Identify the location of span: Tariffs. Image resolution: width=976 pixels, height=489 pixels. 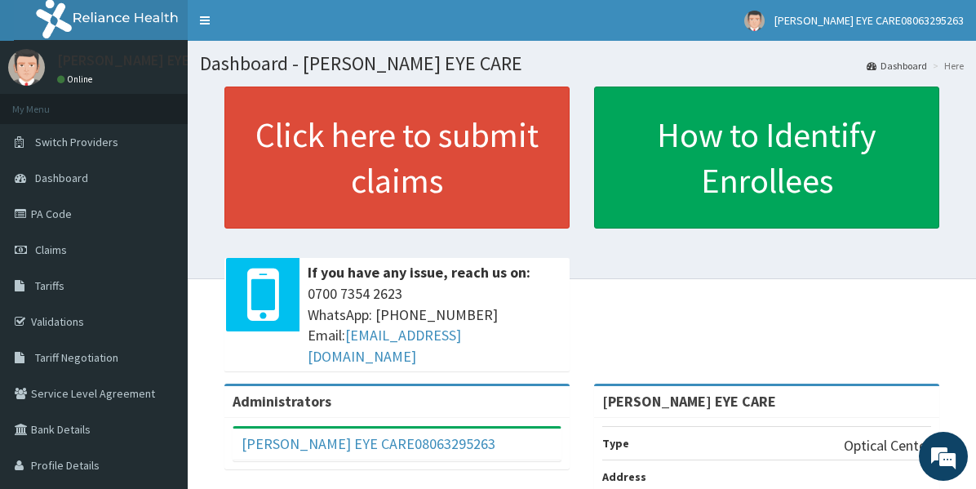
(50, 285).